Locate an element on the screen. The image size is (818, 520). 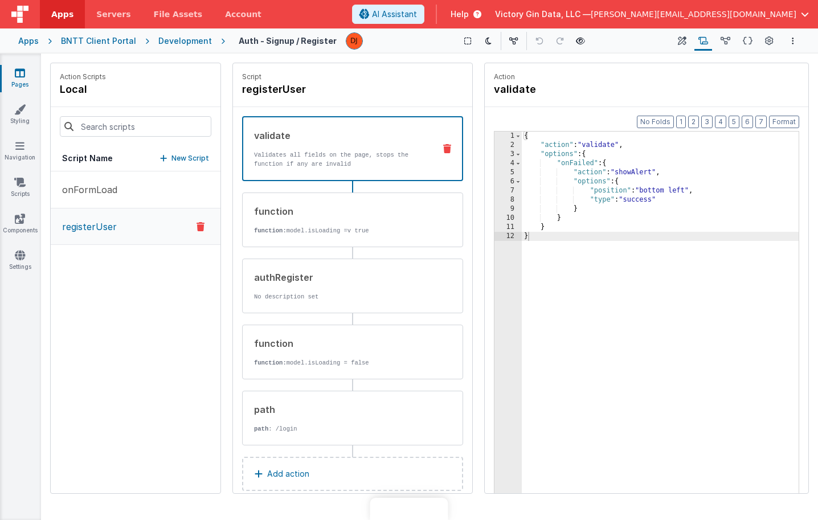
button: 4 is located at coordinates (721, 122).